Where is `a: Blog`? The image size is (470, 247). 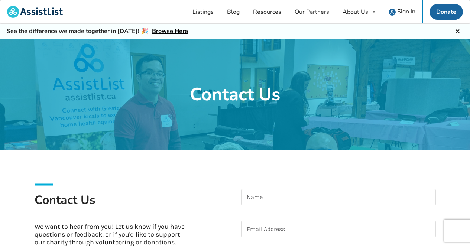 a: Blog is located at coordinates (233, 12).